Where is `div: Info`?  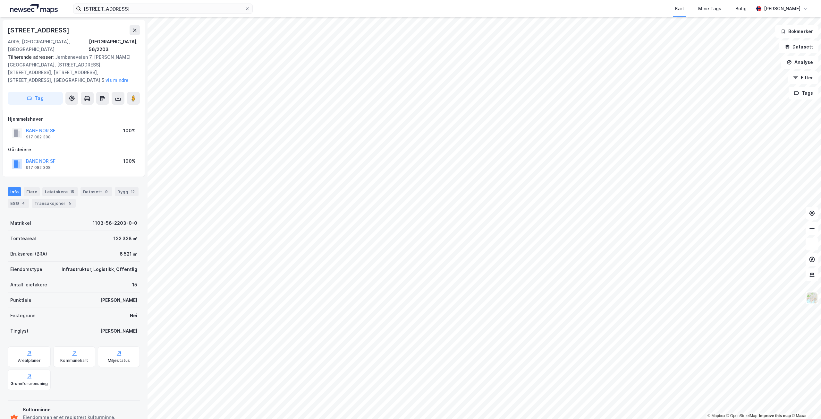 div: Info is located at coordinates (14, 192).